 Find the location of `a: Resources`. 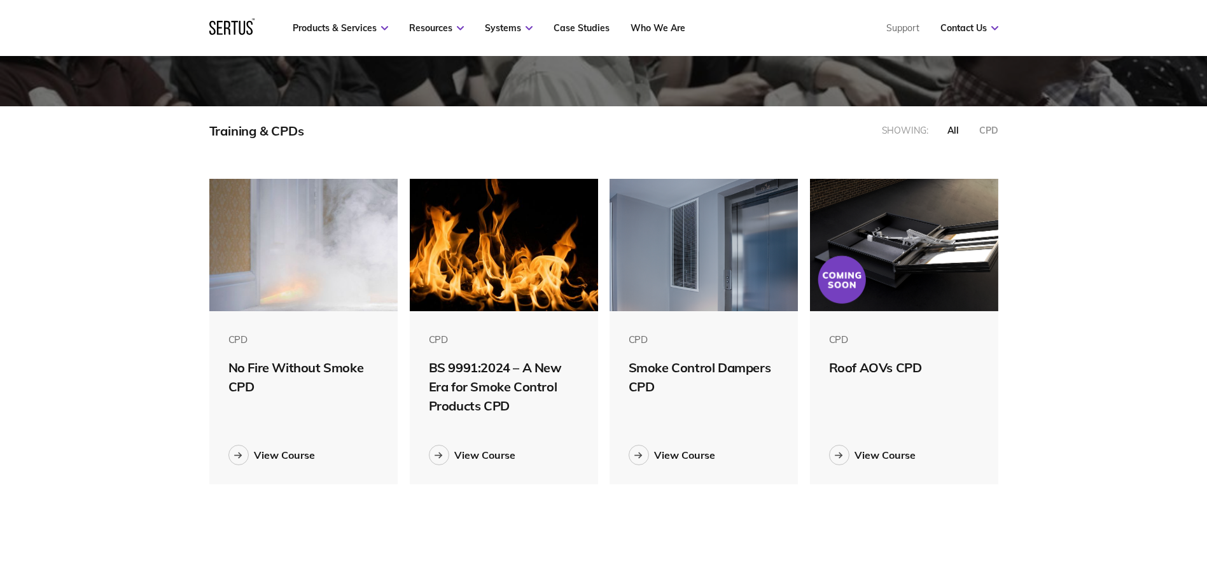

a: Resources is located at coordinates (437, 28).